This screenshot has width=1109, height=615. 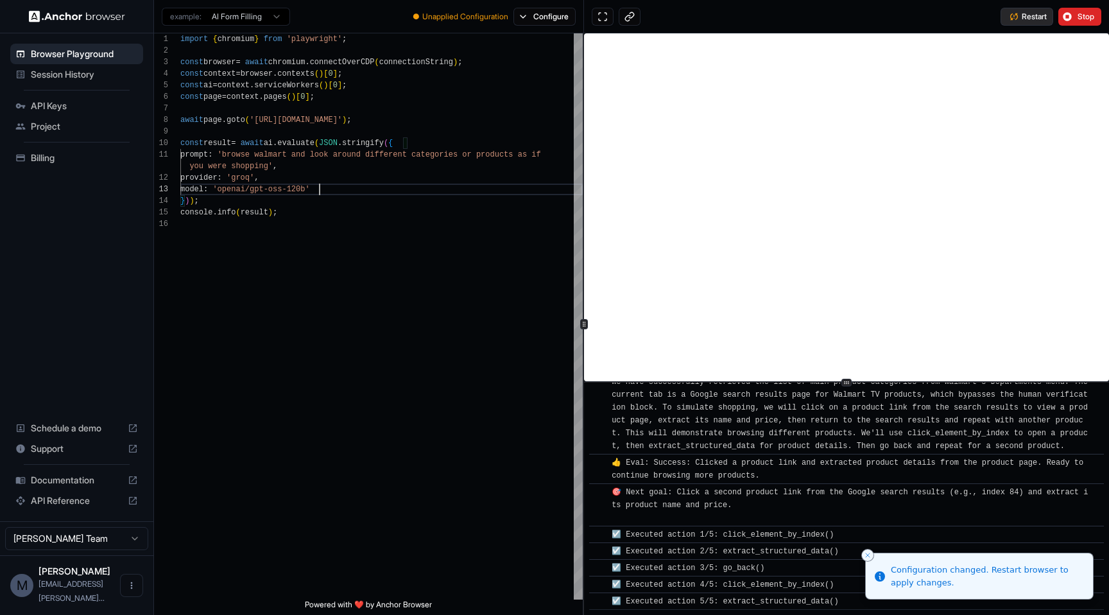 I want to click on button: Copy live view URL, so click(x=630, y=17).